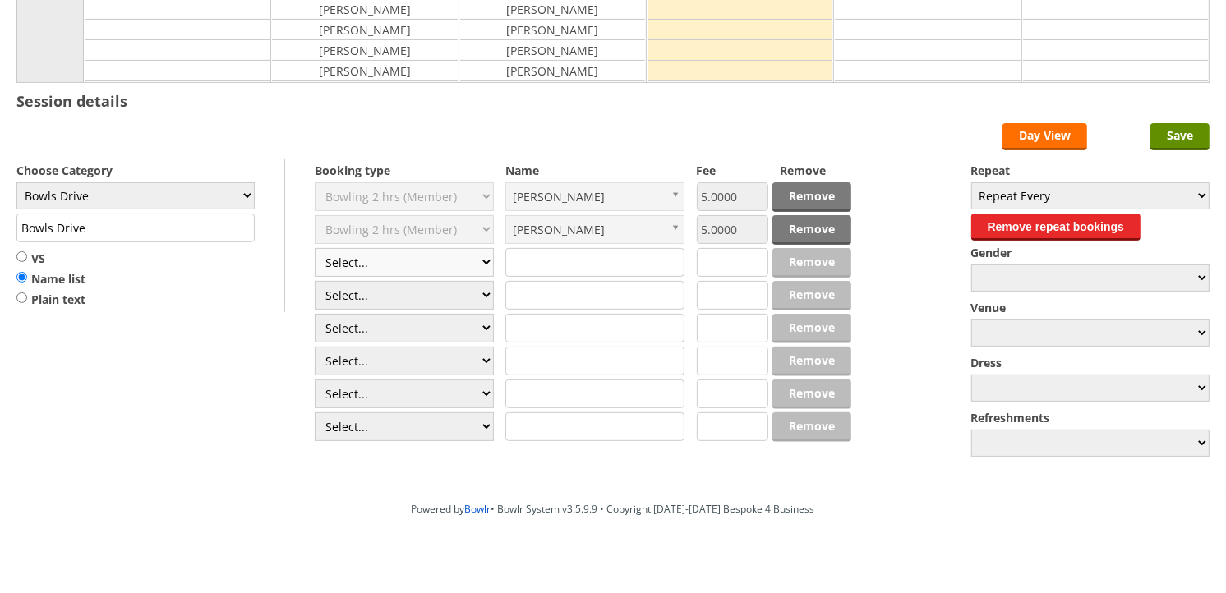 This screenshot has width=1226, height=593. Describe the element at coordinates (21, 256) in the screenshot. I see `input: VS` at that location.